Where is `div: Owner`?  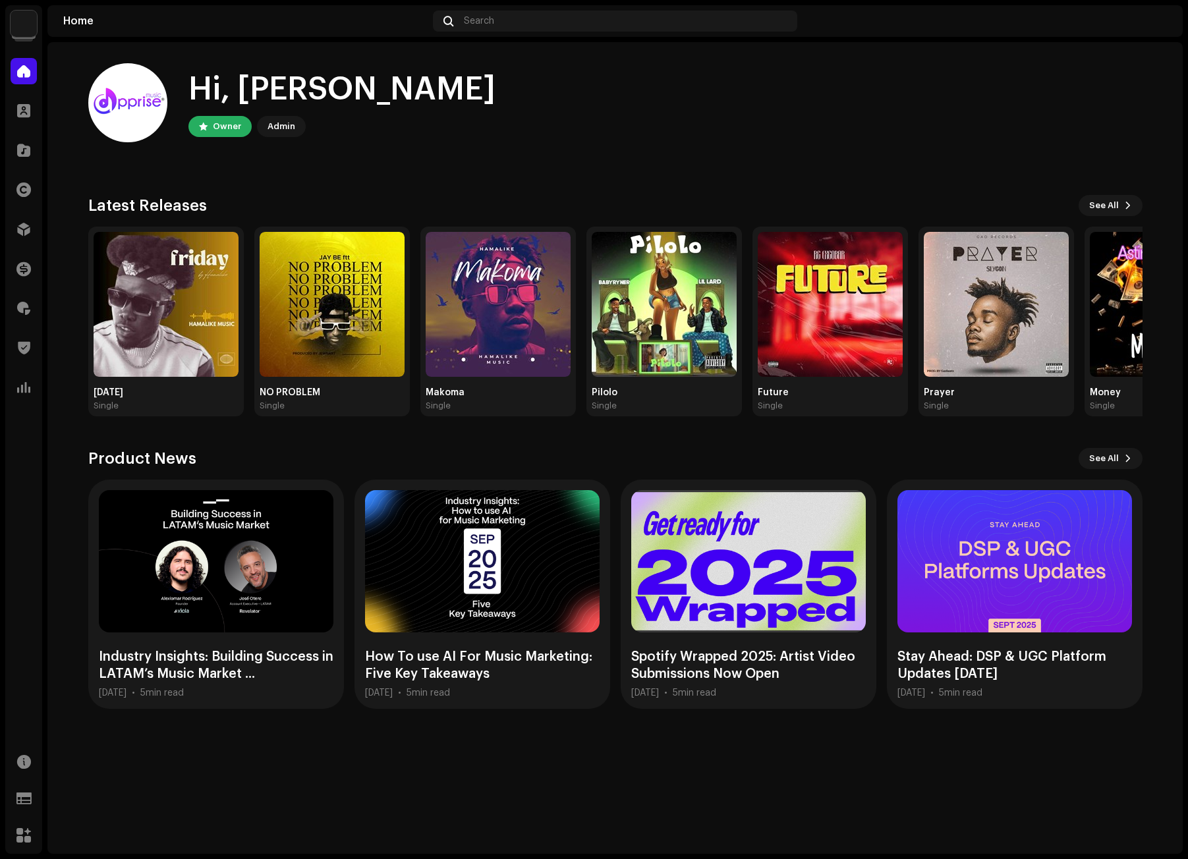 div: Owner is located at coordinates (227, 126).